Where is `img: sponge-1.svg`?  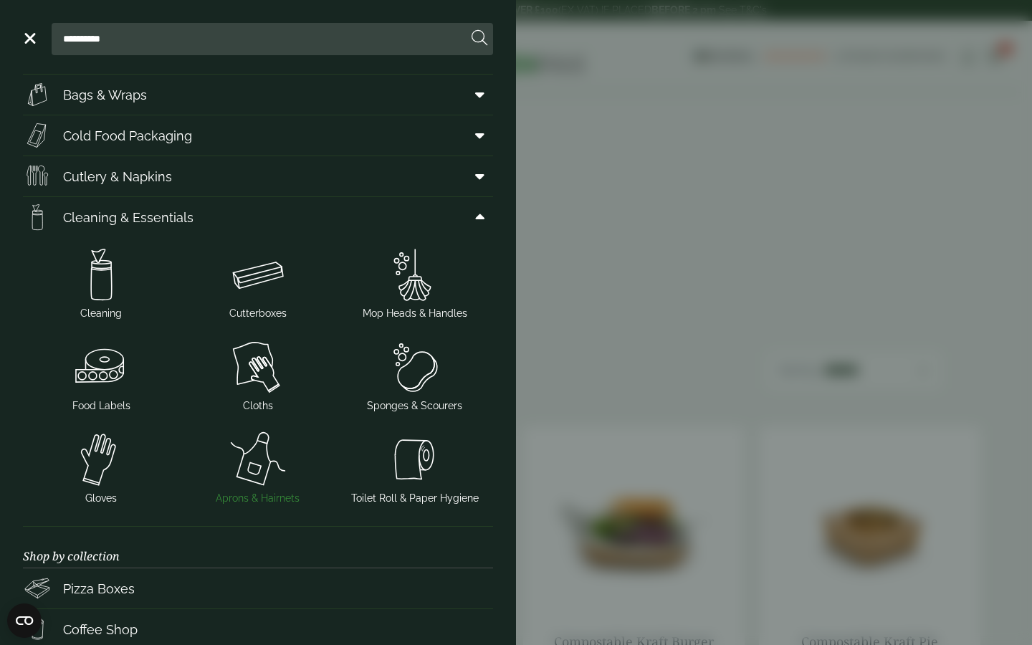
img: sponge-1.svg is located at coordinates (414, 367).